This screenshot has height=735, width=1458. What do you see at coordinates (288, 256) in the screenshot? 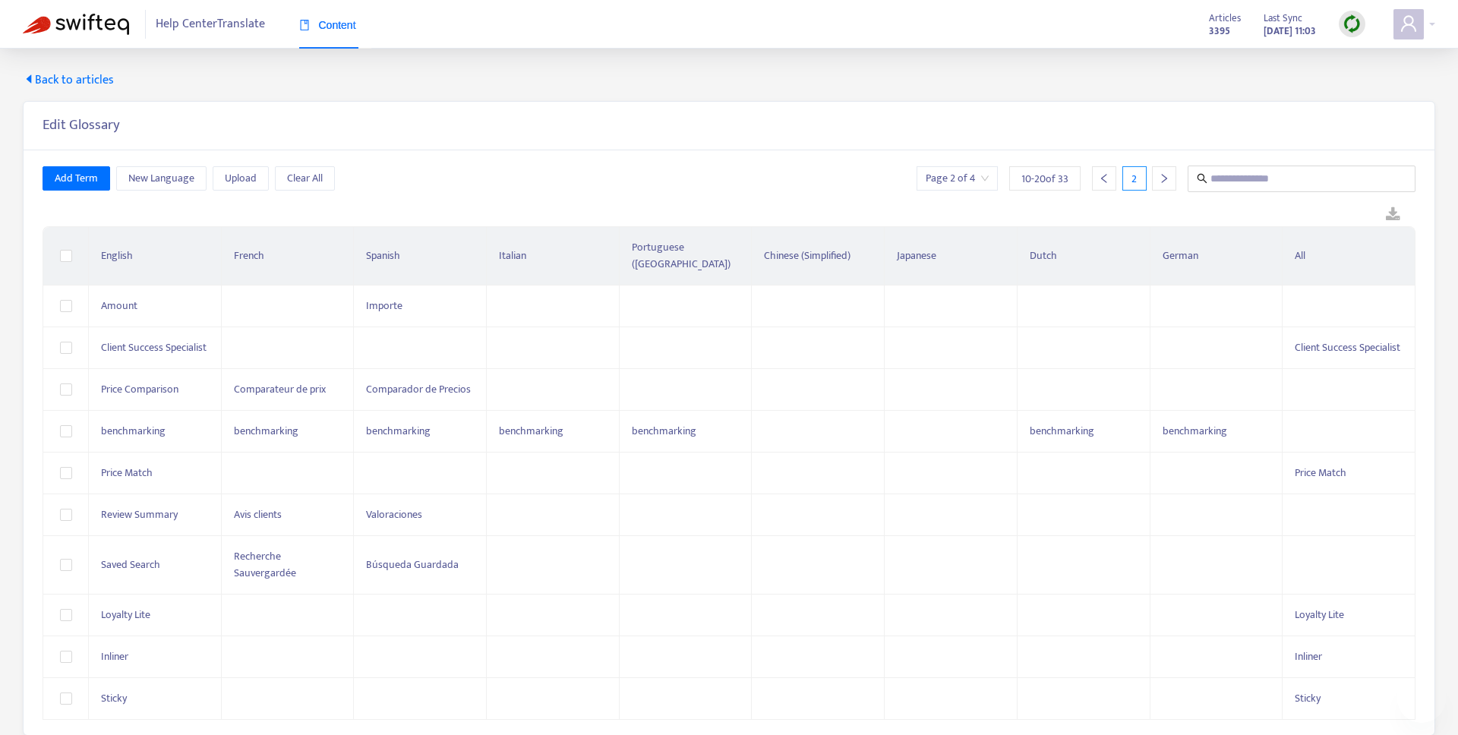
I see `th: French` at bounding box center [288, 256].